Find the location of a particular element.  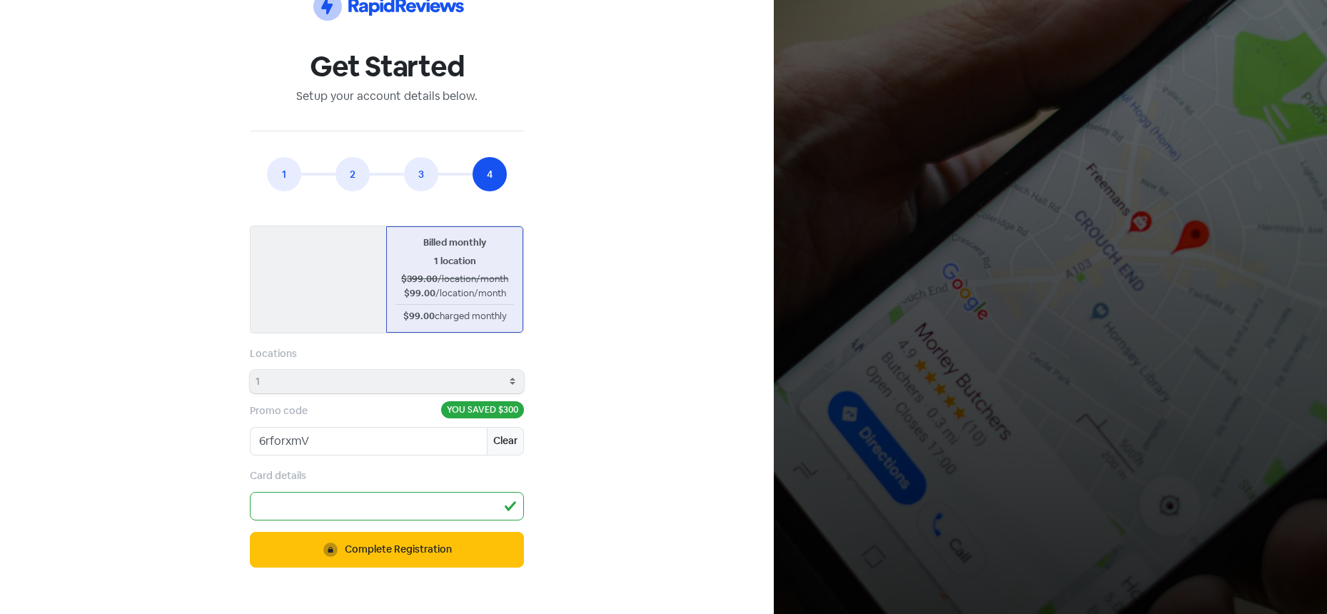

a: 3 is located at coordinates (421, 174).